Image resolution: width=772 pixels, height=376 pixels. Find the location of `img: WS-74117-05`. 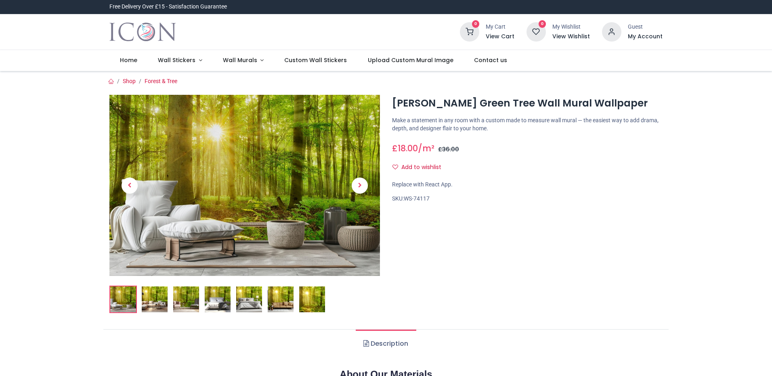

img: WS-74117-05 is located at coordinates (249, 300).